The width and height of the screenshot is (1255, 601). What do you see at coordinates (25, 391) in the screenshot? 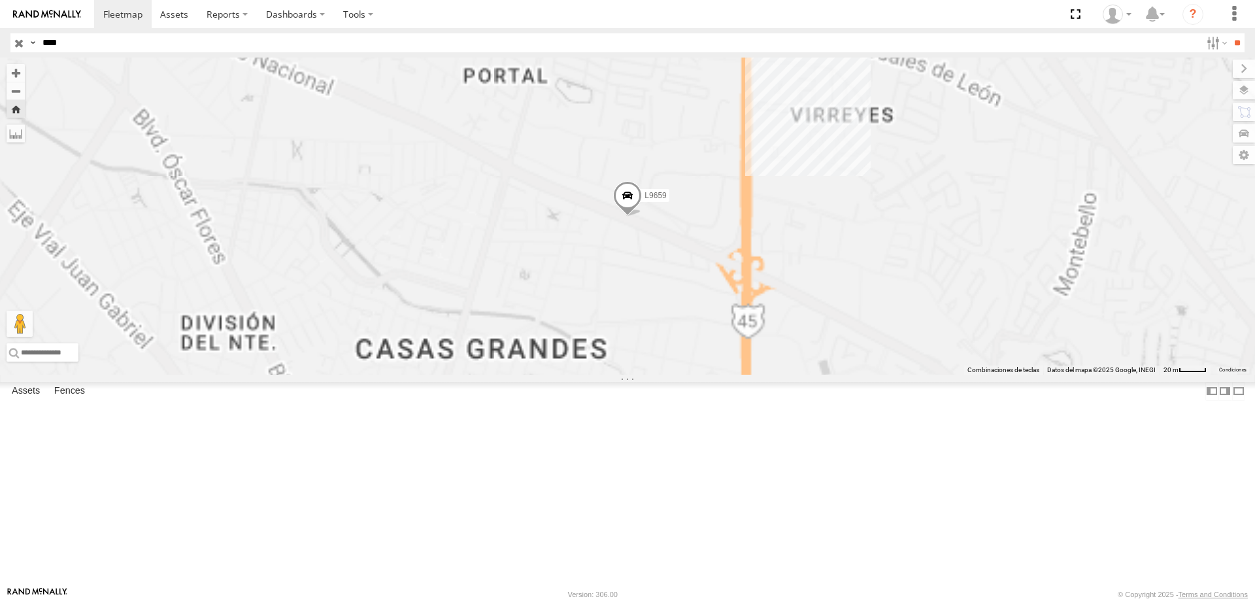
I see `label: Assets` at bounding box center [25, 391].